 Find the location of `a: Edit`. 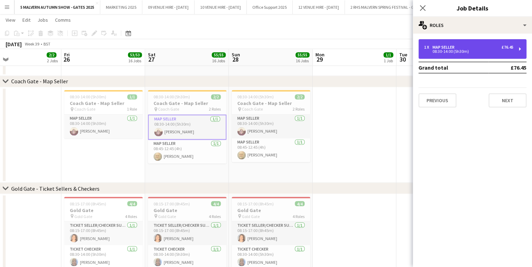

a: Edit is located at coordinates (26, 20).